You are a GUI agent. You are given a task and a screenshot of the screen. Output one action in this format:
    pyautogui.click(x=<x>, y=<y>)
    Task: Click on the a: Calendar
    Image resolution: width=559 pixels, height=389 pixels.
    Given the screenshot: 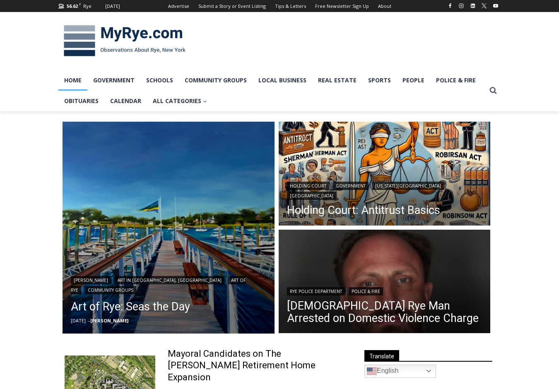 What is the action you would take?
    pyautogui.click(x=125, y=101)
    